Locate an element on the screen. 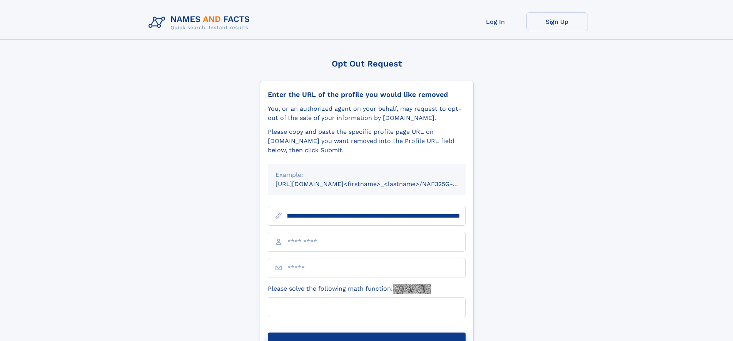 Image resolution: width=733 pixels, height=341 pixels. div: Enter the URL of the profile you would like removed is located at coordinates (367, 95).